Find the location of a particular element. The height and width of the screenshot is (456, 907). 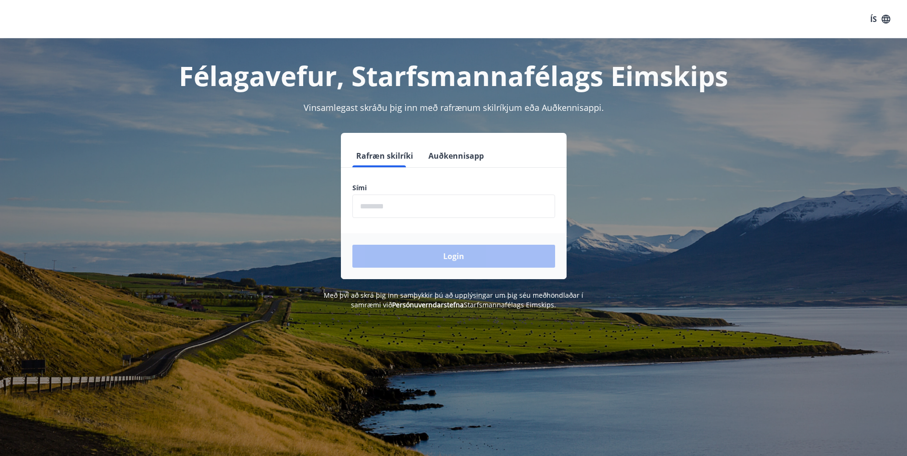

button: Rafræn skilríki is located at coordinates (385, 156).